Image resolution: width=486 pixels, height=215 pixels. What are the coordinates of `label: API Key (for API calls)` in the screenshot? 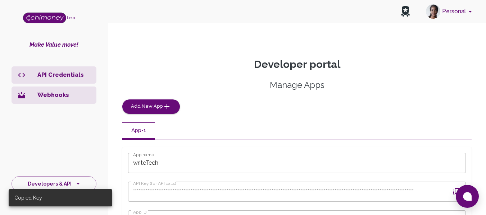 It's located at (155, 183).